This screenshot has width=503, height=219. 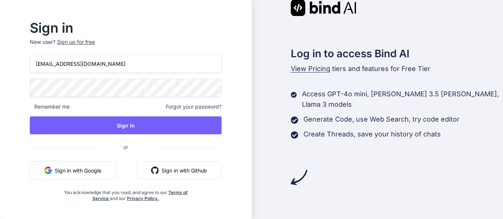 I want to click on p: Generate Code, use Web Search, try code editor, so click(x=381, y=120).